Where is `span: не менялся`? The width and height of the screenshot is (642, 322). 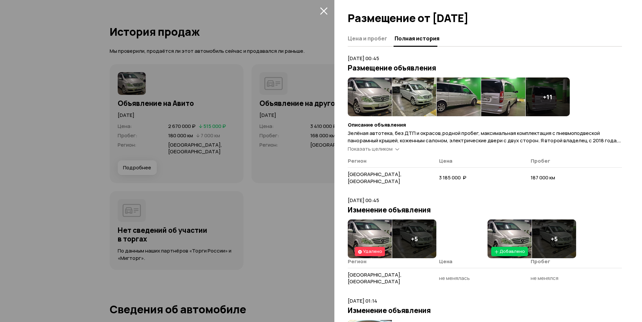 span: не менялся is located at coordinates (544, 278).